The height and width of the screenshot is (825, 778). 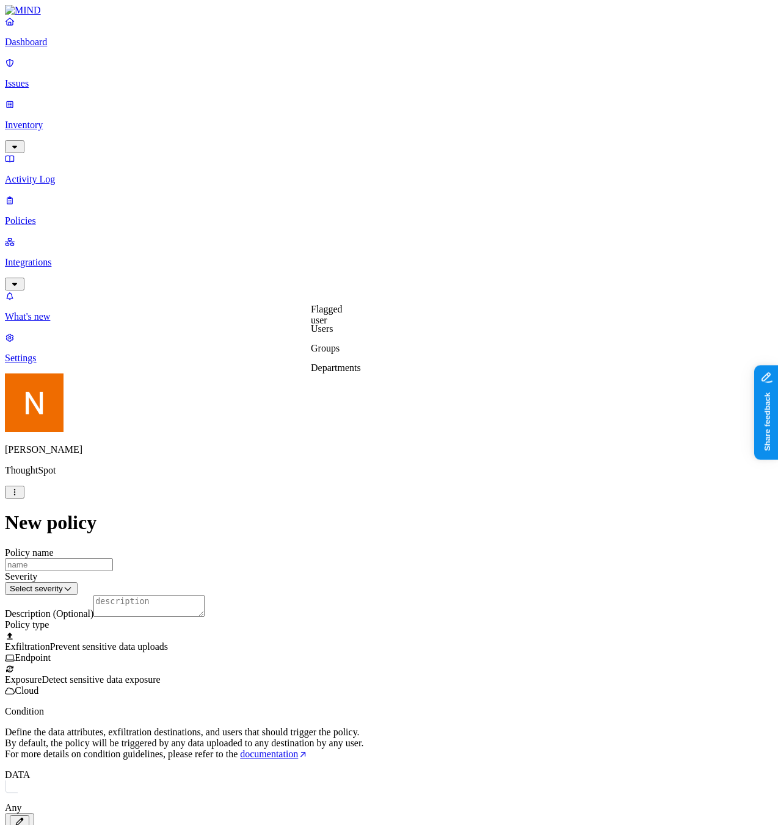 I want to click on a: Issues, so click(x=389, y=73).